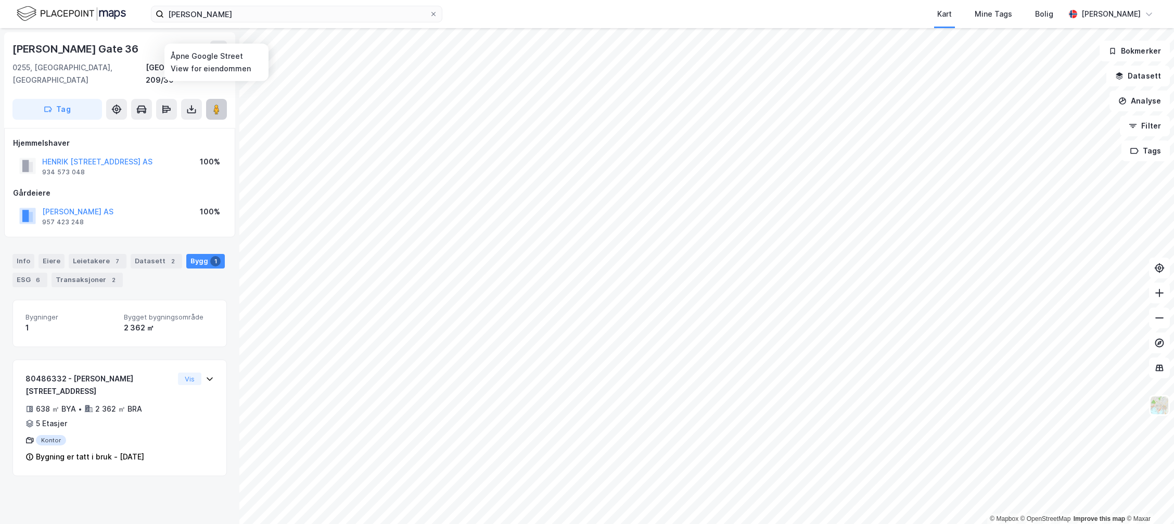 The width and height of the screenshot is (1174, 524). Describe the element at coordinates (1044, 14) in the screenshot. I see `div: Bolig` at that location.